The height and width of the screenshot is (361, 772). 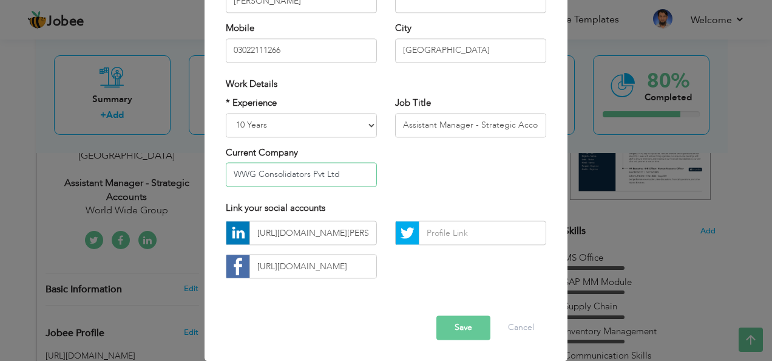 What do you see at coordinates (251, 103) in the screenshot?
I see `label: * Experience` at bounding box center [251, 103].